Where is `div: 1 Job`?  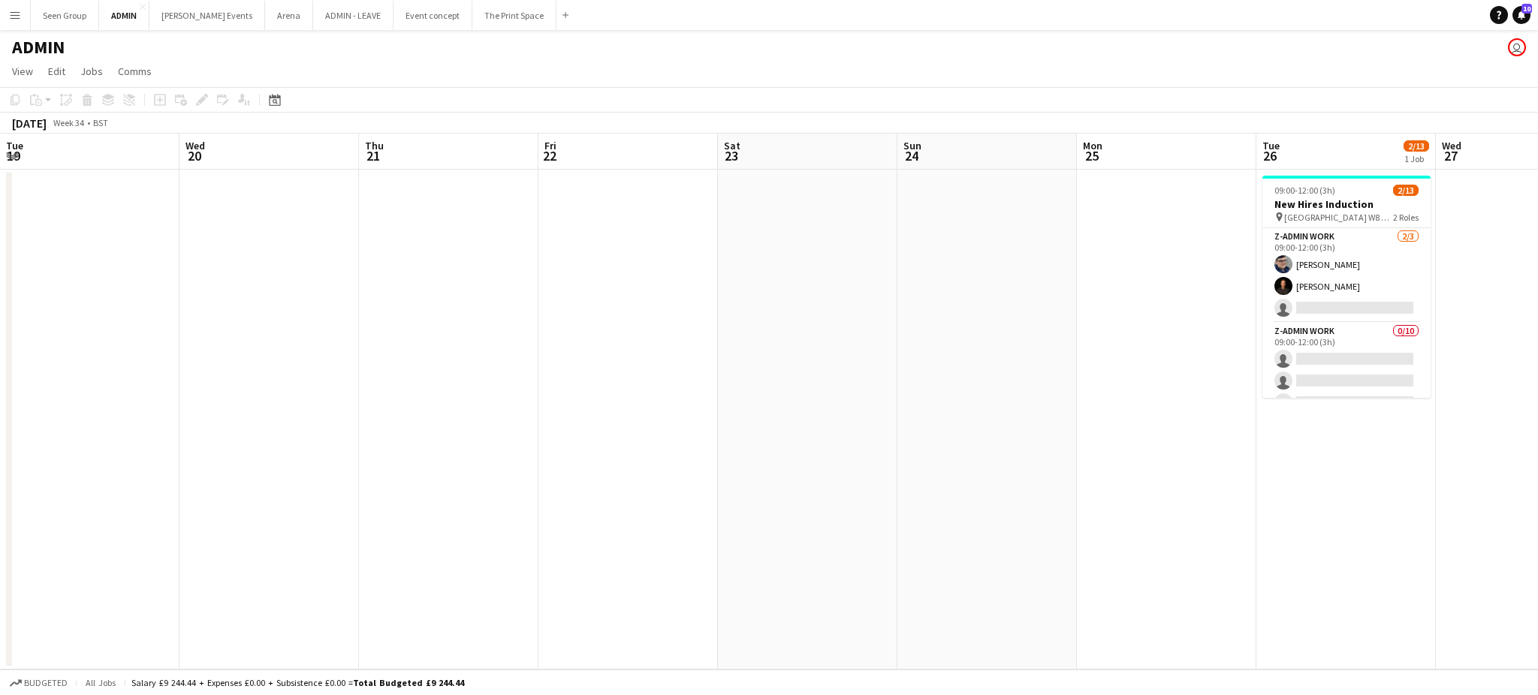
div: 1 Job is located at coordinates (1416, 158).